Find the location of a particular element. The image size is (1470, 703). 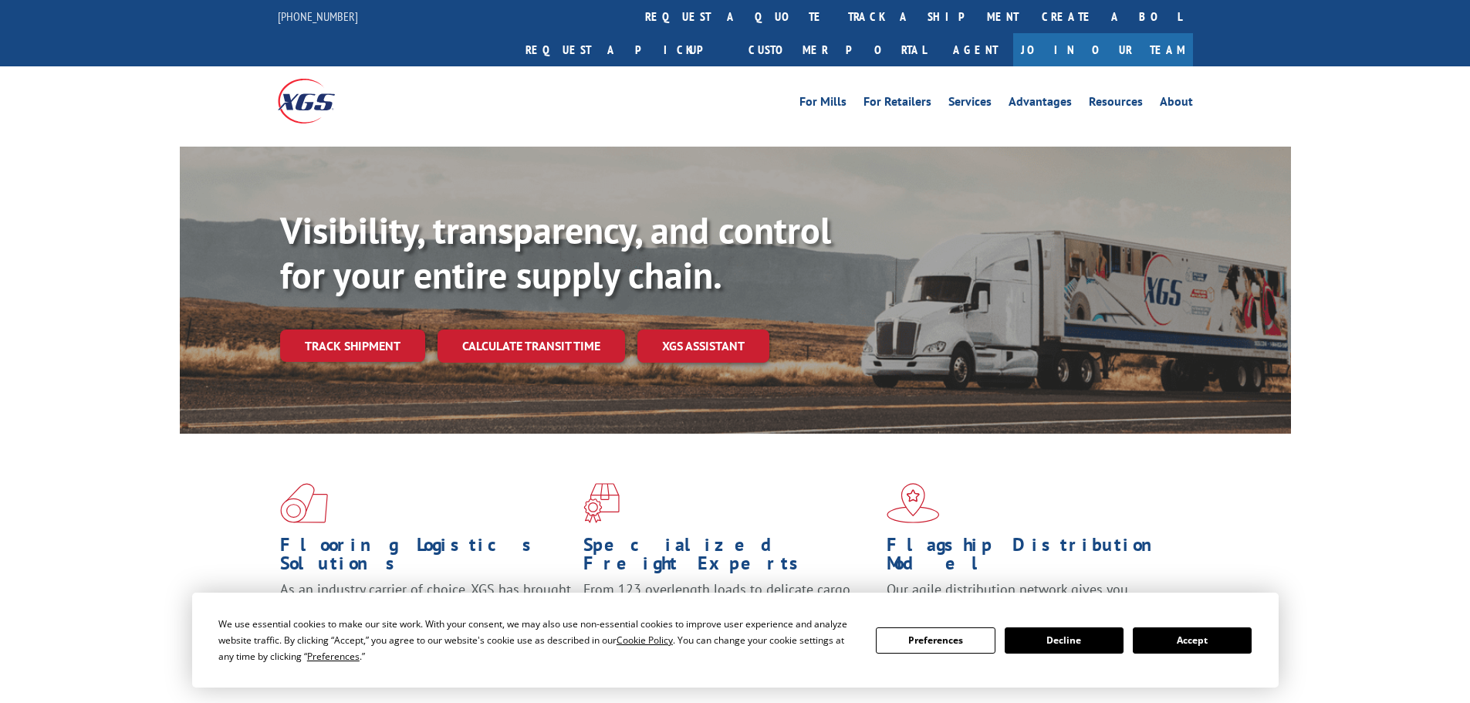

span: Preferences is located at coordinates (333, 656).